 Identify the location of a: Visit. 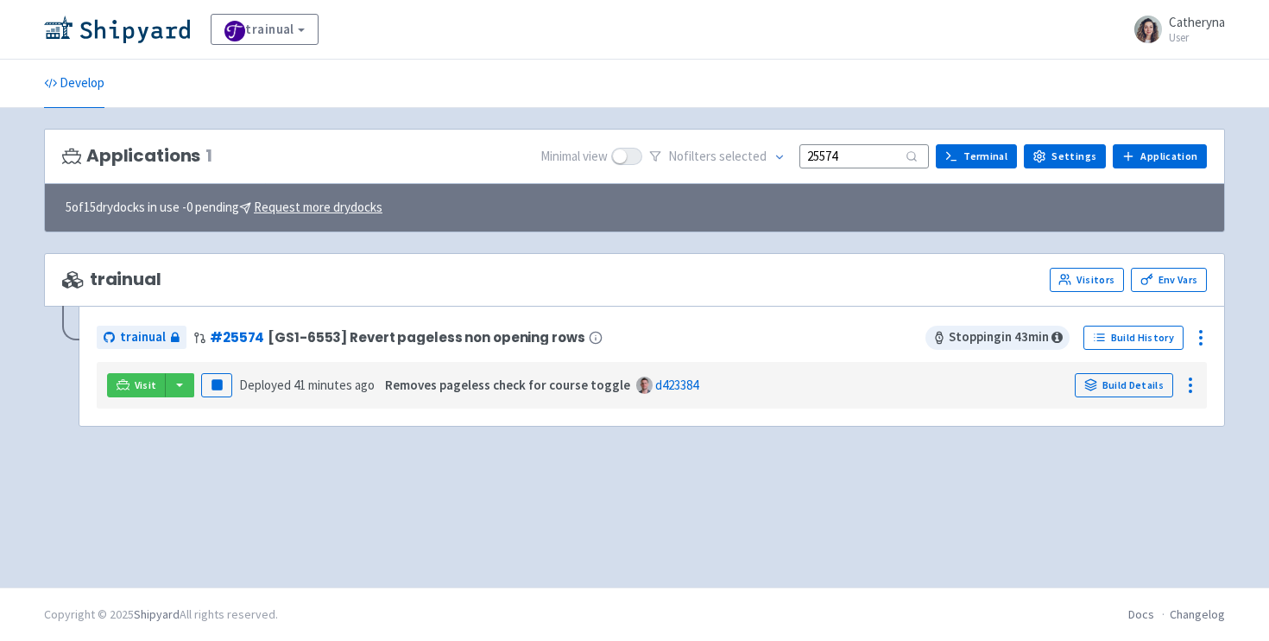
(136, 385).